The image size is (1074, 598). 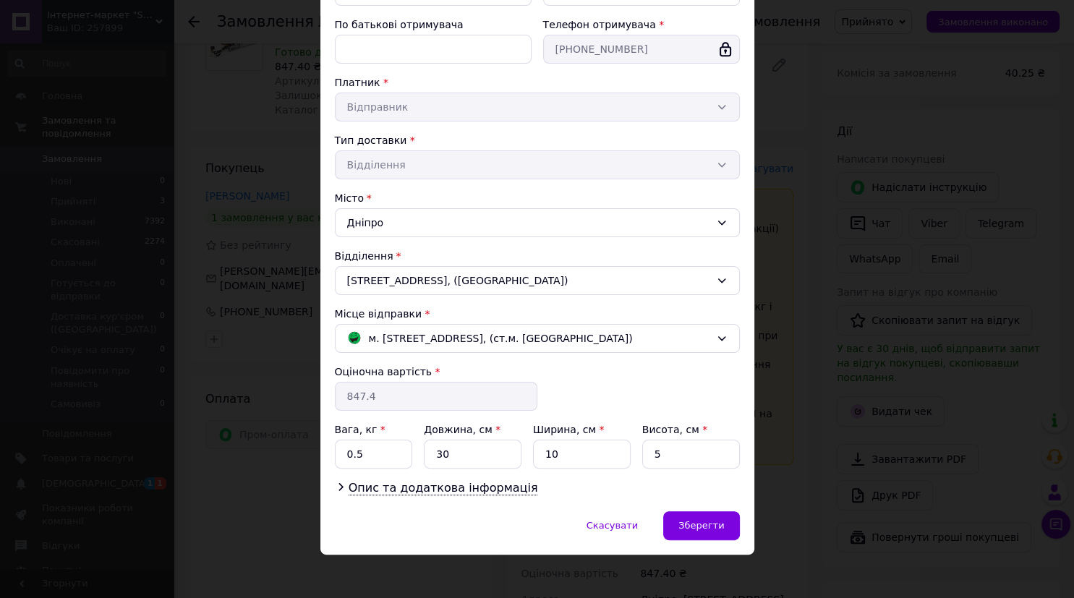 I want to click on label: Ширина, см, so click(x=569, y=430).